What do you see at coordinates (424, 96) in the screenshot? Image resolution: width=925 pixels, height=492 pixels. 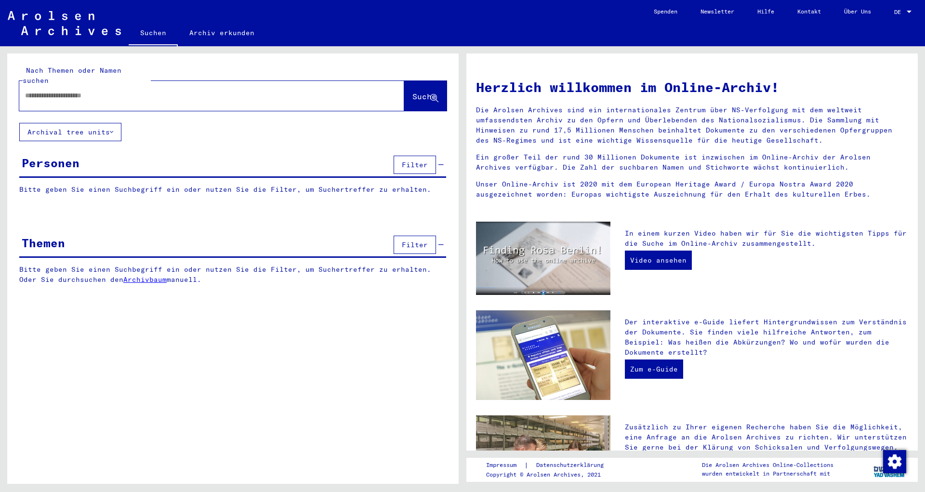 I see `span: Suche` at bounding box center [424, 96].